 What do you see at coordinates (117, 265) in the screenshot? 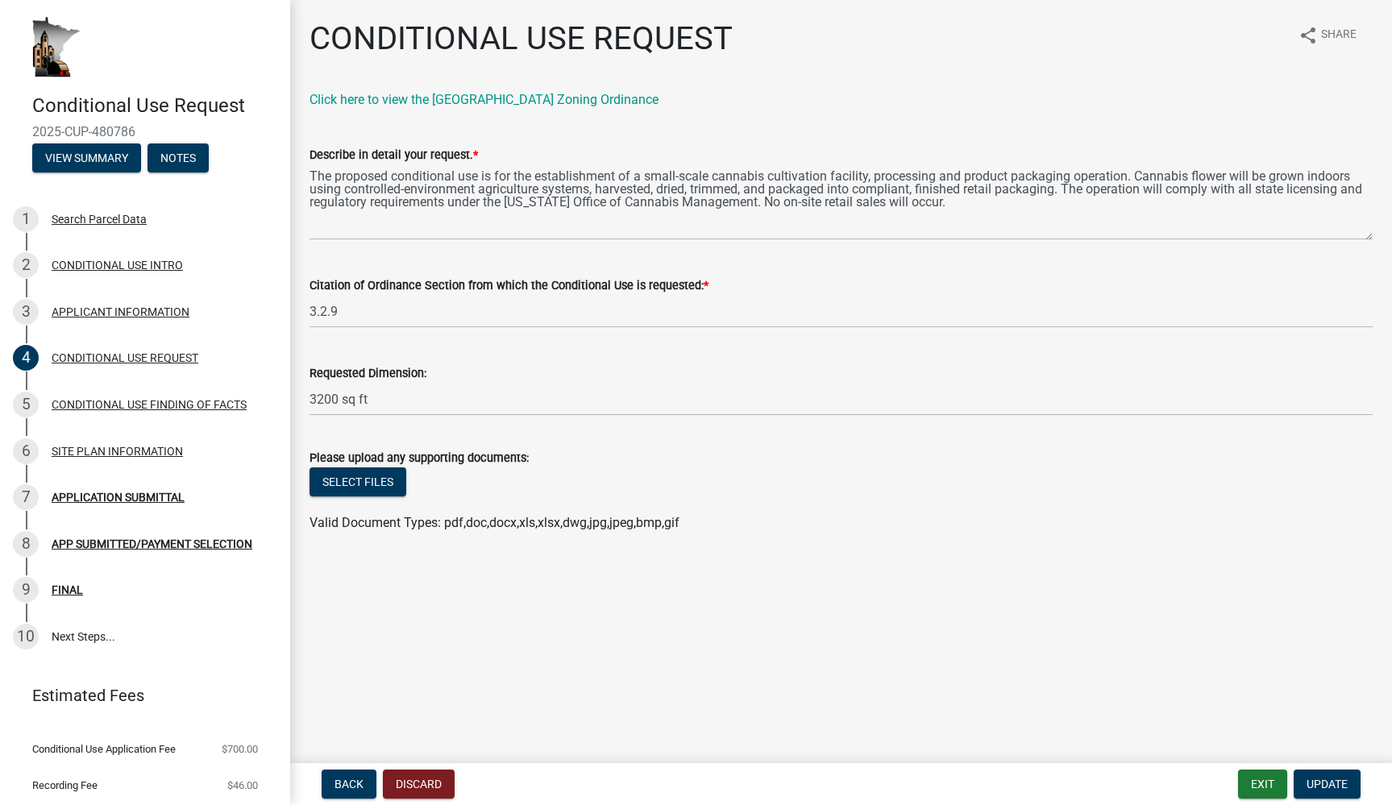
I see `div: CONDITIONAL USE INTRO` at bounding box center [117, 265].